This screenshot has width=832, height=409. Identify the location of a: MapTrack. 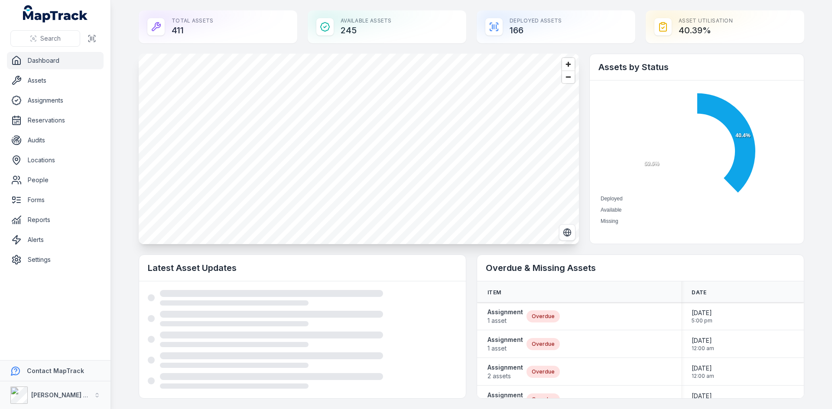
(55, 14).